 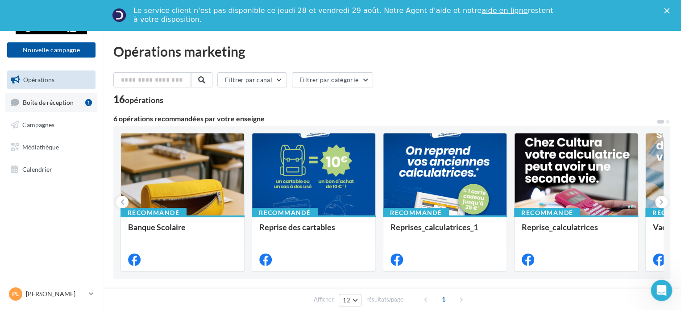 I want to click on div: opérations, so click(x=144, y=100).